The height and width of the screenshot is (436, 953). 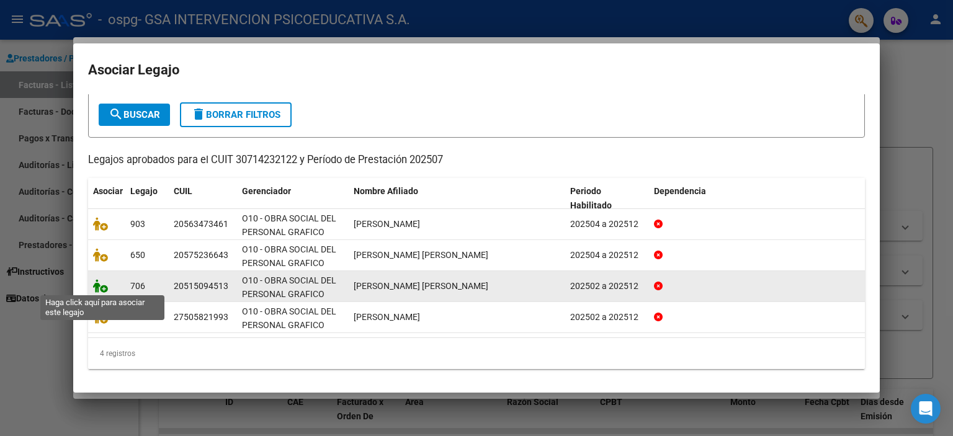 What do you see at coordinates (476, 160) in the screenshot?
I see `p: Legajos aprobados para el CUIT 30714232122 y Período de Prestación 202507` at bounding box center [476, 160].